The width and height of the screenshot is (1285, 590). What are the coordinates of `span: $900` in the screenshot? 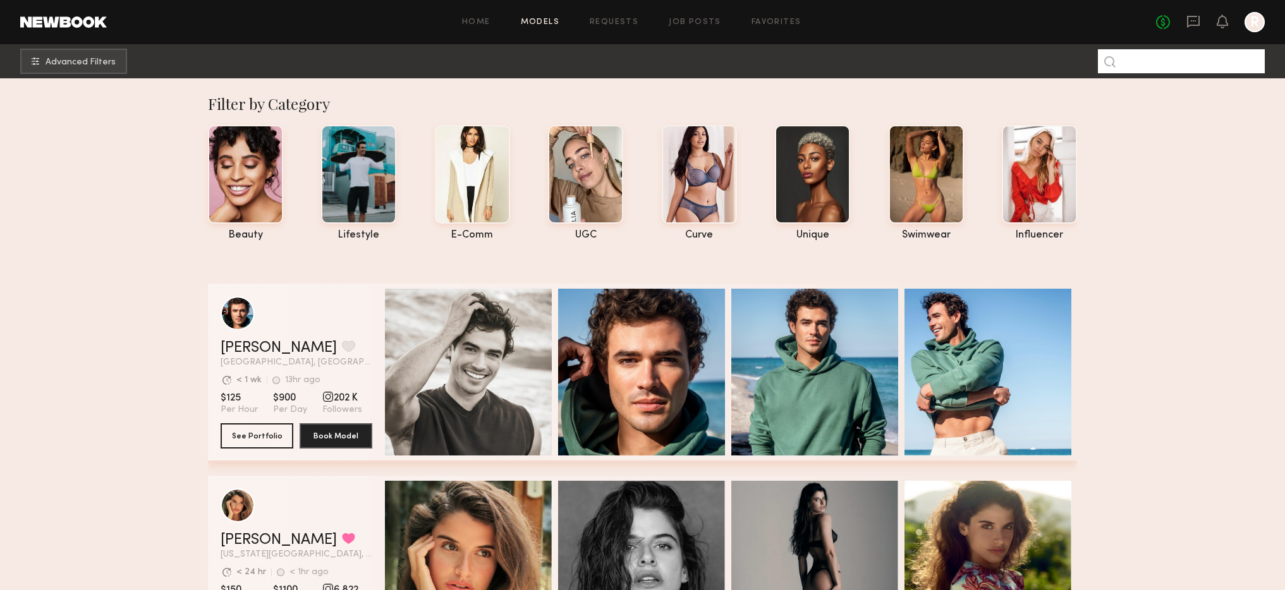 It's located at (290, 398).